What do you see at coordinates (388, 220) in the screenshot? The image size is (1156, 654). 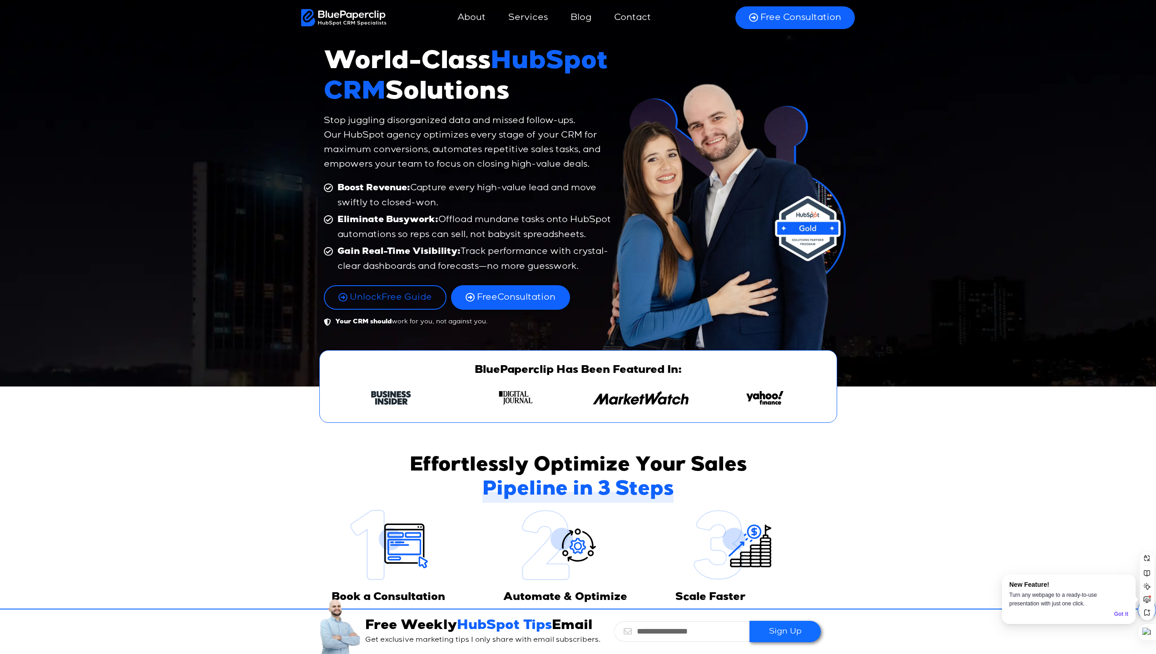 I see `b: Eliminate Busywork:` at bounding box center [388, 220].